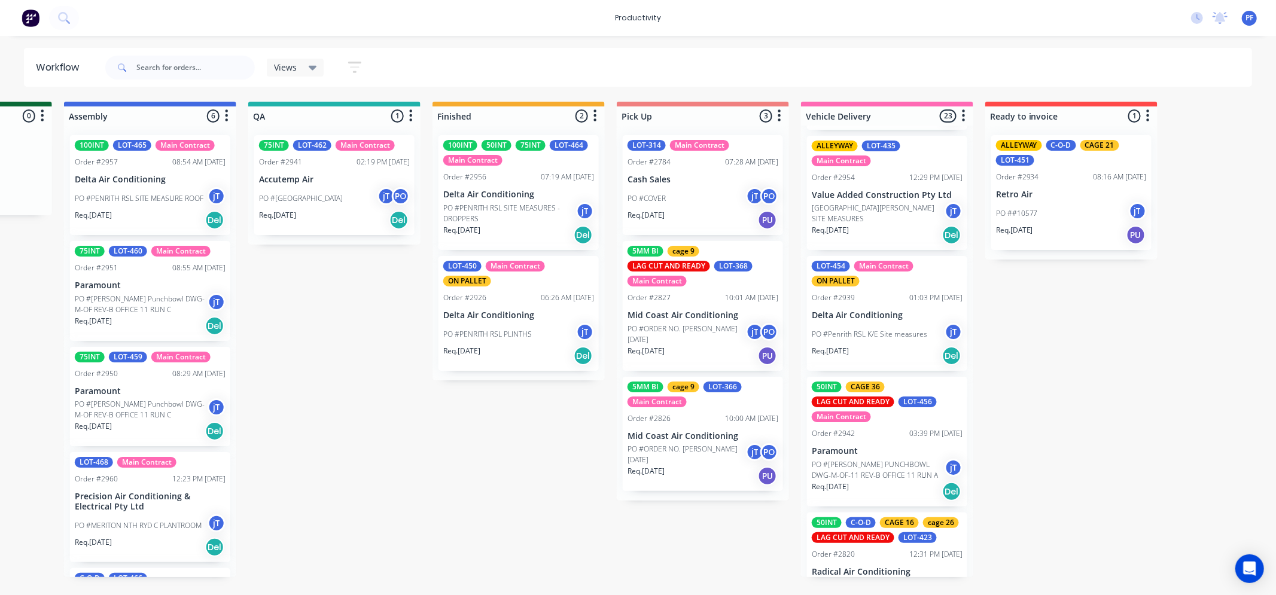 The image size is (1276, 595). I want to click on div: Order #2827, so click(649, 298).